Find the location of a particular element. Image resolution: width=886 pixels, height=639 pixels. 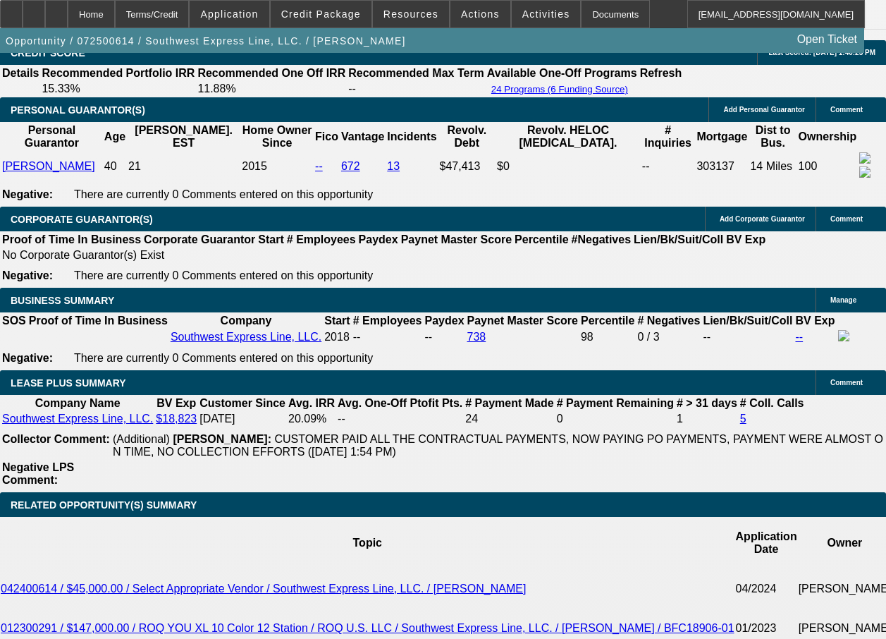

span: Credit Package is located at coordinates (321, 14).